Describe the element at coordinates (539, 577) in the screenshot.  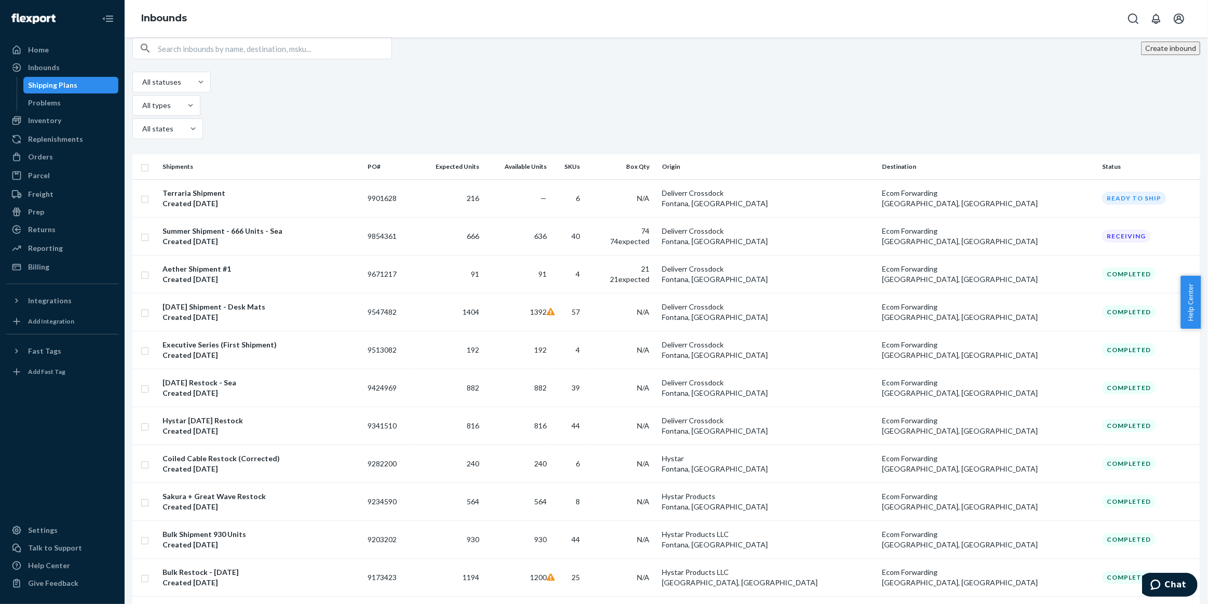
I see `span: 1200` at that location.